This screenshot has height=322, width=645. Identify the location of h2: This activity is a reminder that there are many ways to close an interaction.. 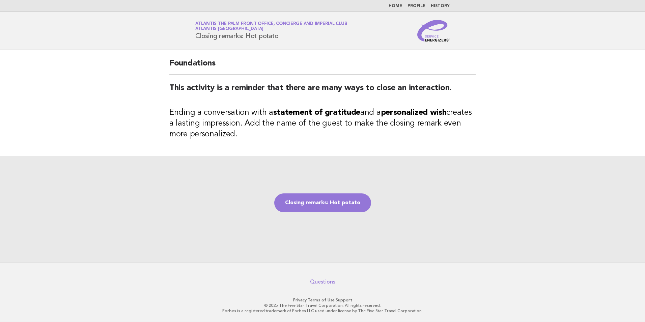
(322, 91).